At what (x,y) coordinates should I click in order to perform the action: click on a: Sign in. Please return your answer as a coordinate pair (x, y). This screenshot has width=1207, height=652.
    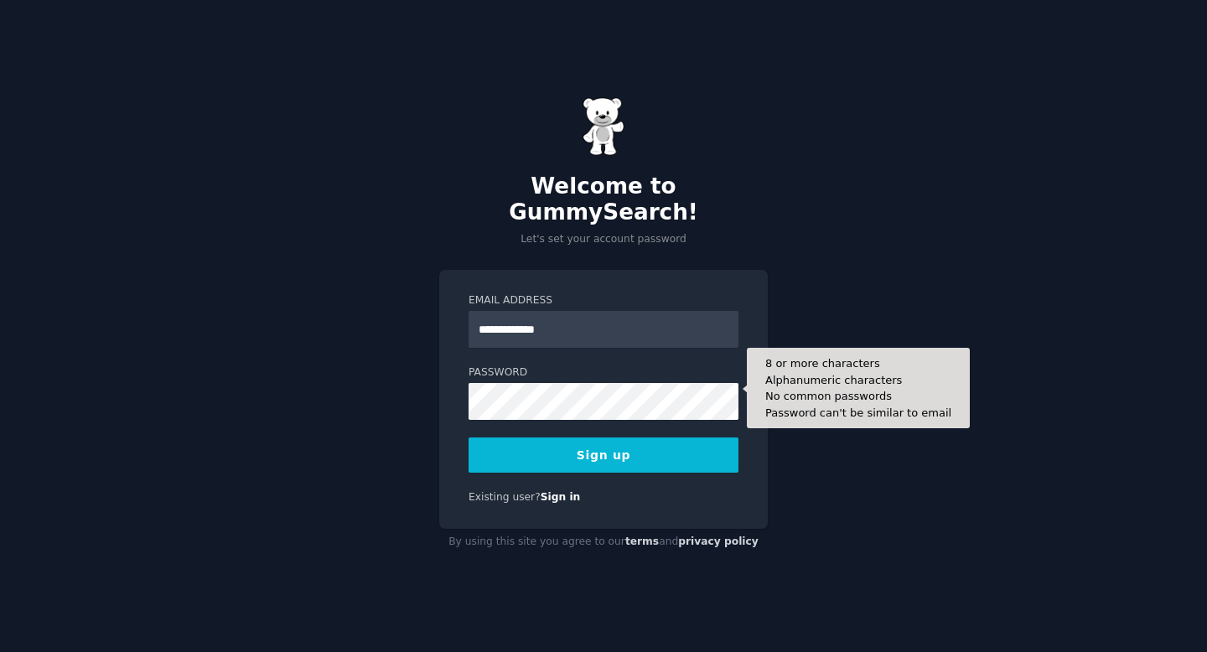
    Looking at the image, I should click on (561, 497).